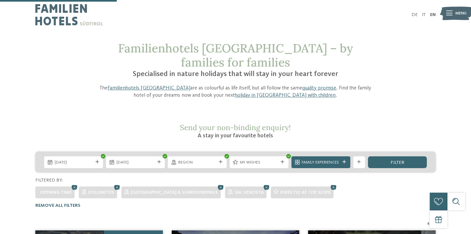 The image size is (471, 234). I want to click on span: Menu, so click(461, 13).